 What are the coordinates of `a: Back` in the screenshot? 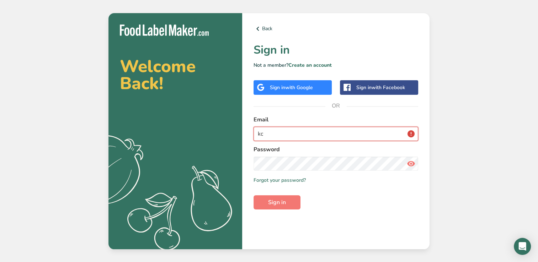 It's located at (335, 29).